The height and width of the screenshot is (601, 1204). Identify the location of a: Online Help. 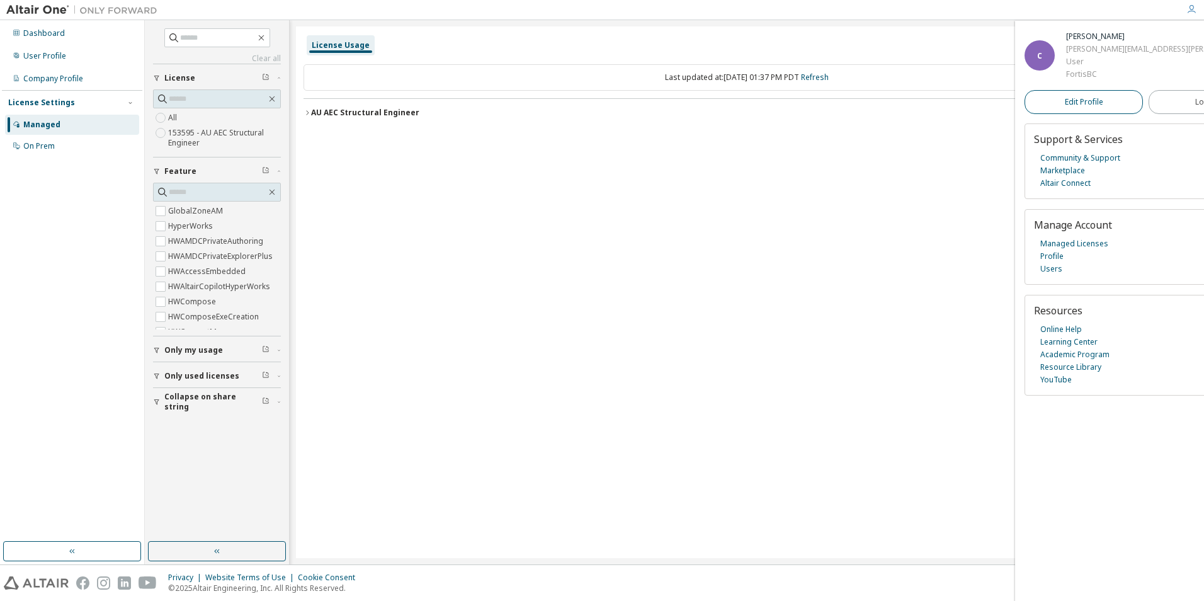
(1061, 329).